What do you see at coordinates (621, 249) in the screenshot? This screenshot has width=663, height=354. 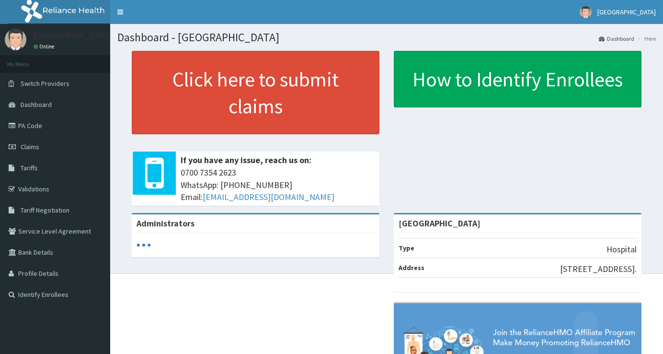 I see `p: Hospital` at bounding box center [621, 249].